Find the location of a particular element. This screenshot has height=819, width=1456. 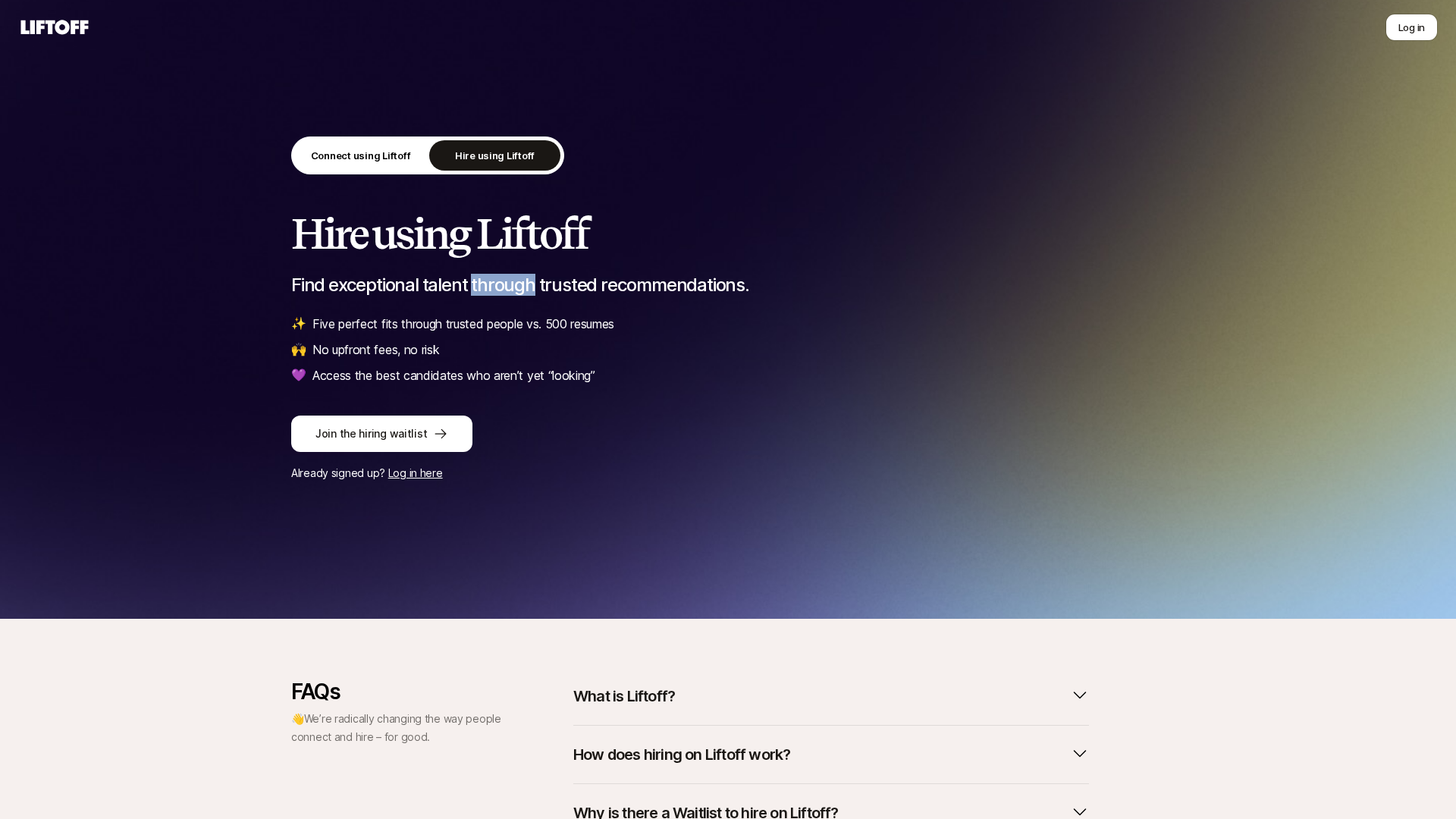

p: Hire using Liftoff is located at coordinates (494, 156).